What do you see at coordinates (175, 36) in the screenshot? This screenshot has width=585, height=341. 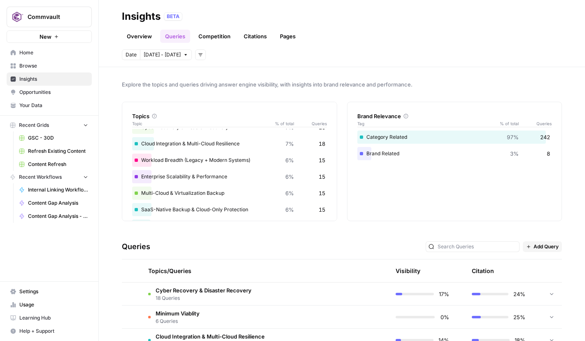 I see `a: Queries` at bounding box center [175, 36].